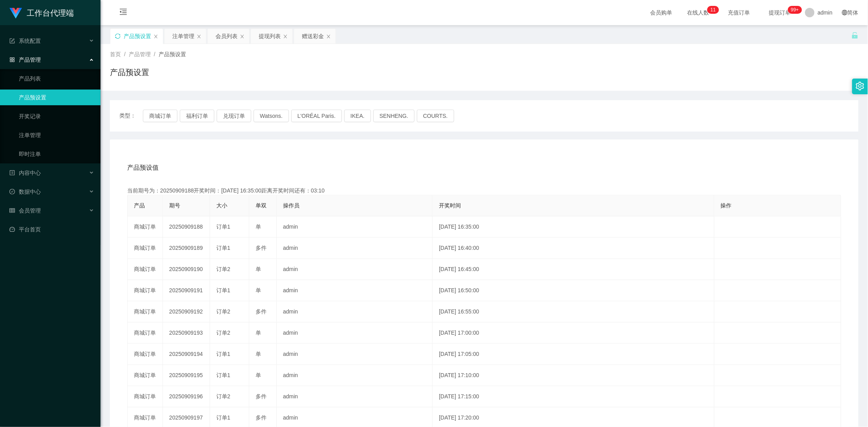  What do you see at coordinates (186, 333) in the screenshot?
I see `td: 20250909193` at bounding box center [186, 333].